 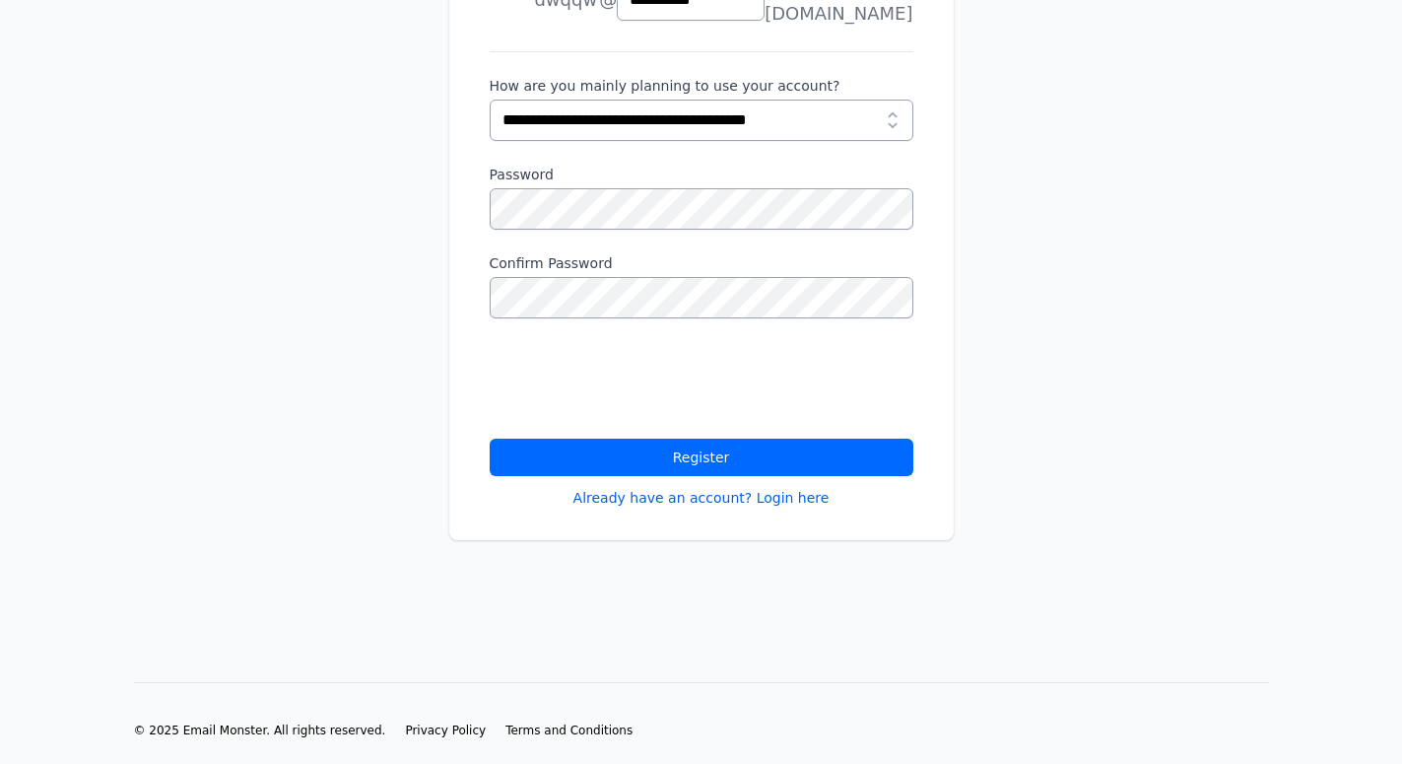 What do you see at coordinates (702, 457) in the screenshot?
I see `button: Register` at bounding box center [702, 457].